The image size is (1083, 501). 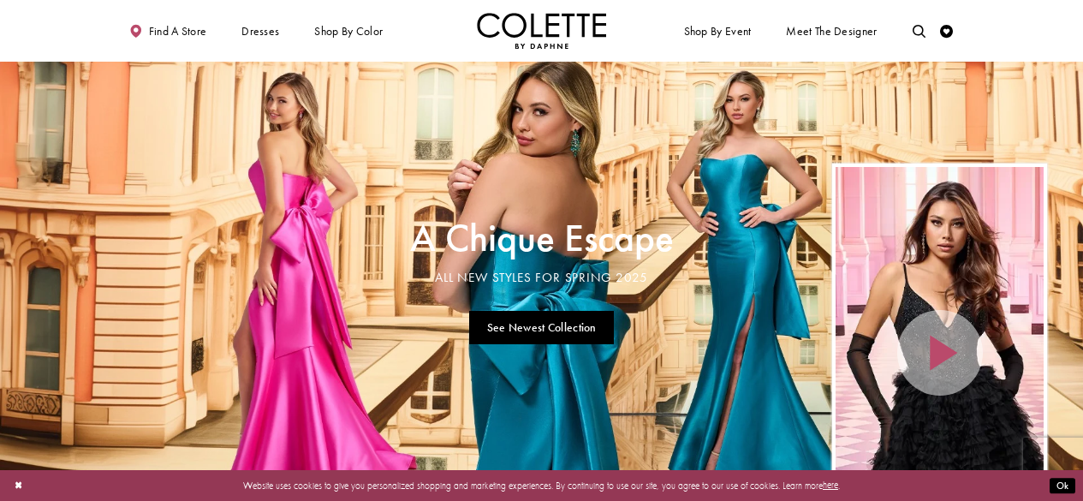 I want to click on p: Website uses cookies to give you personalized shopping and marketing experiences. By continuing t..., so click(x=541, y=486).